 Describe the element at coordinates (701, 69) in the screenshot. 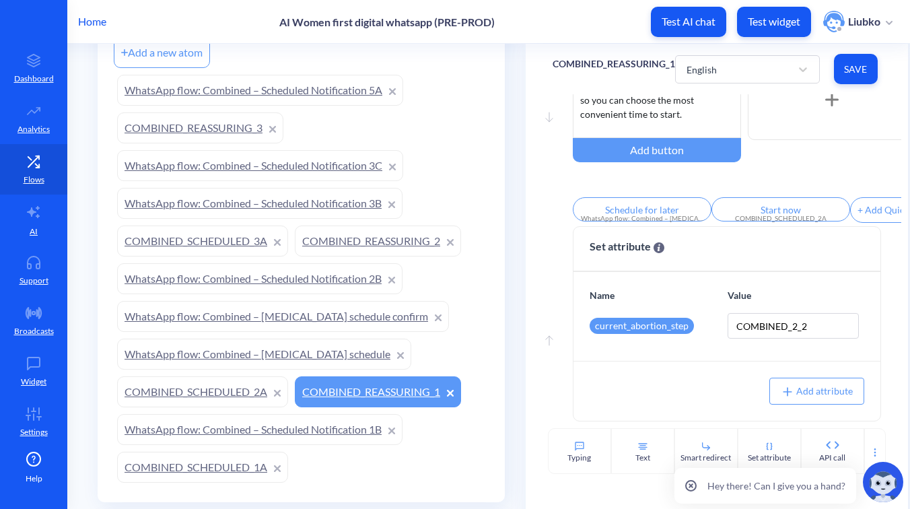

I see `div: English` at that location.